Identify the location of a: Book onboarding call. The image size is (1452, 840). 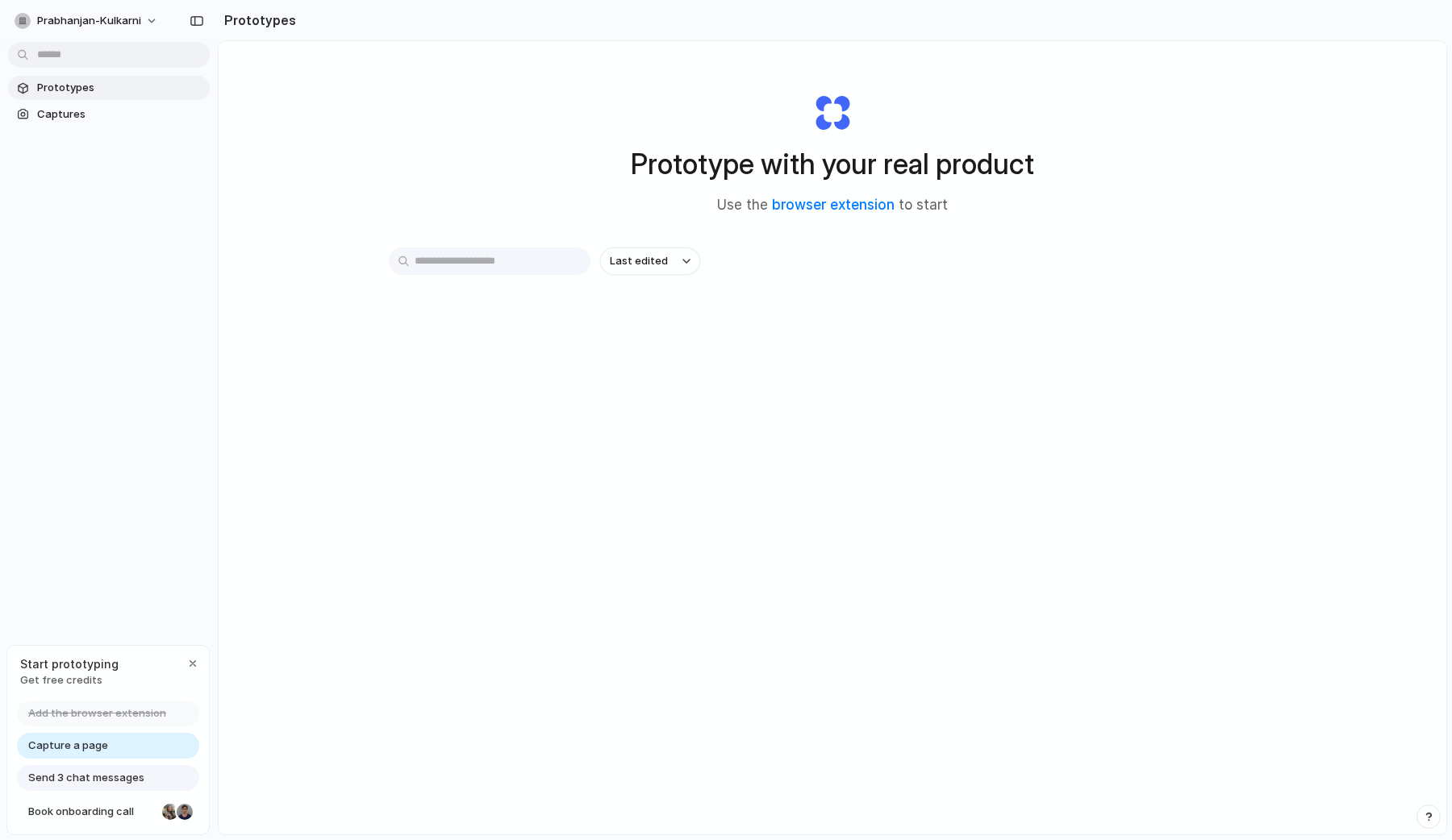
(108, 812).